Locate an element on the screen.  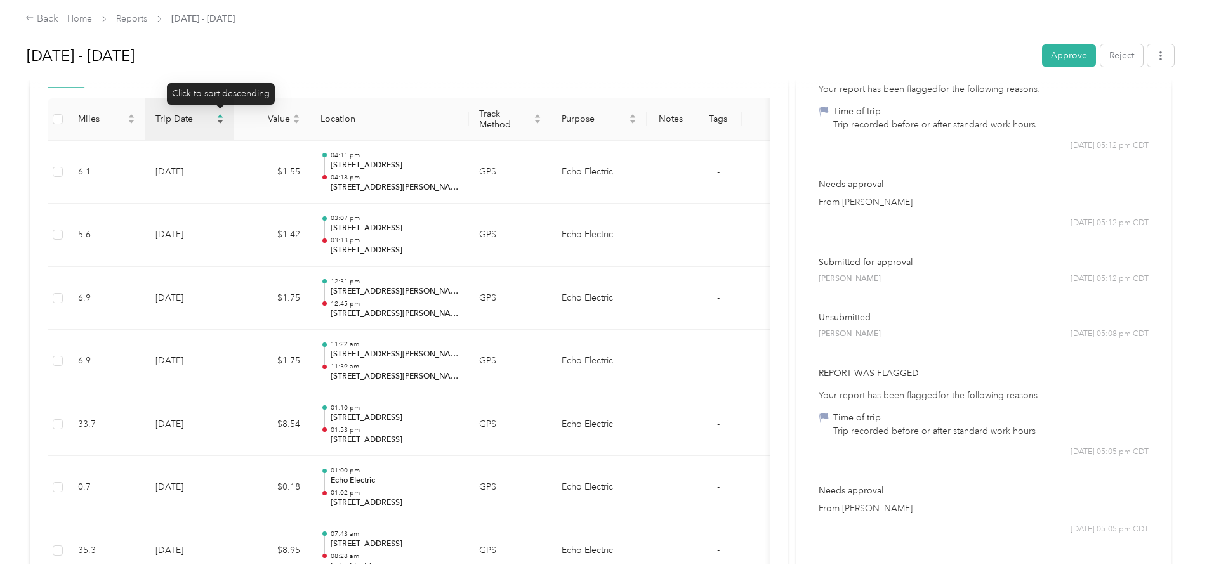
div: Click to sort descending is located at coordinates (221, 94).